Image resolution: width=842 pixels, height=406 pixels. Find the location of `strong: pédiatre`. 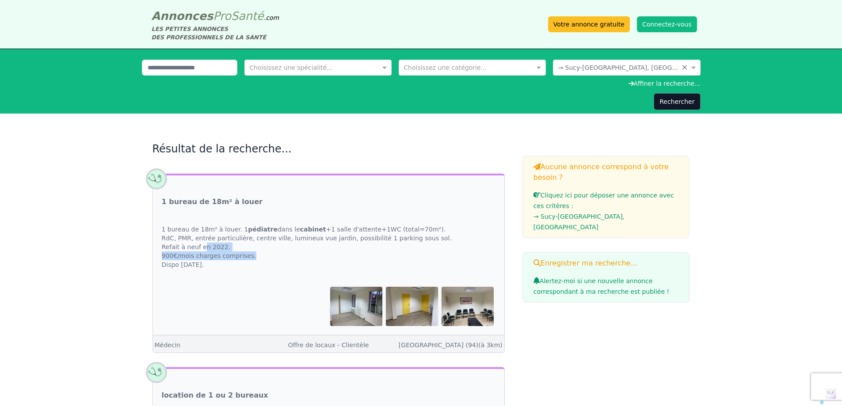

strong: pédiatre is located at coordinates (262, 229).